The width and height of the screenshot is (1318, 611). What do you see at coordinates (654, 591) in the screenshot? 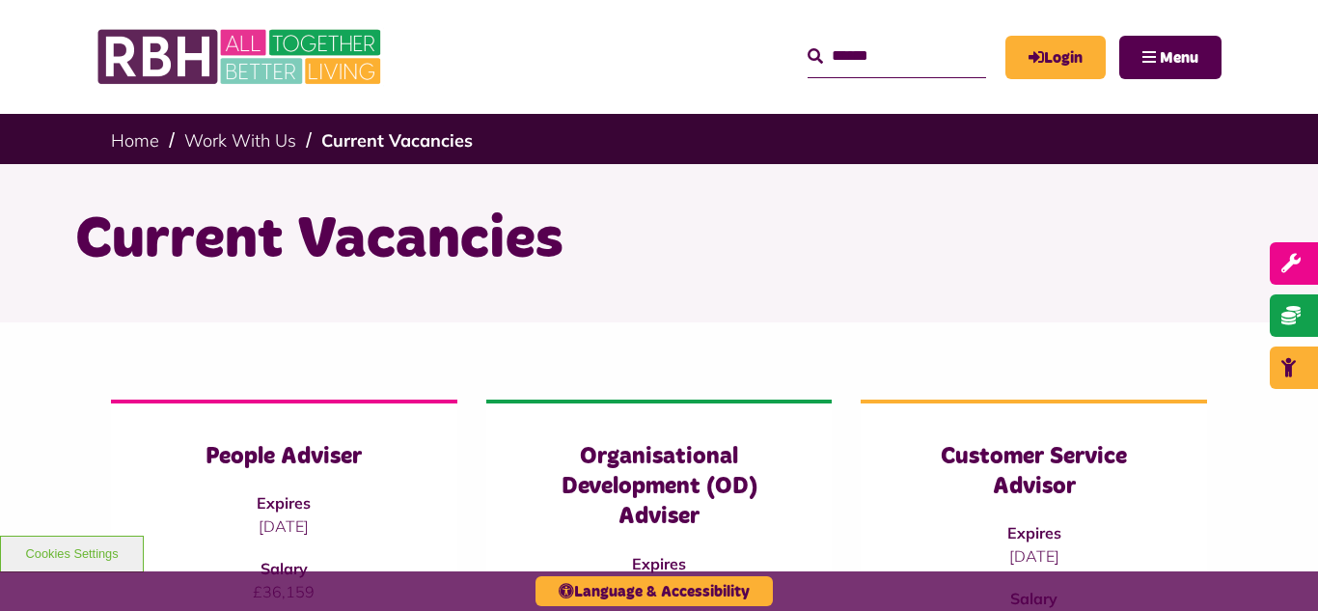
I see `button: Language & Accessibility` at bounding box center [654, 591].